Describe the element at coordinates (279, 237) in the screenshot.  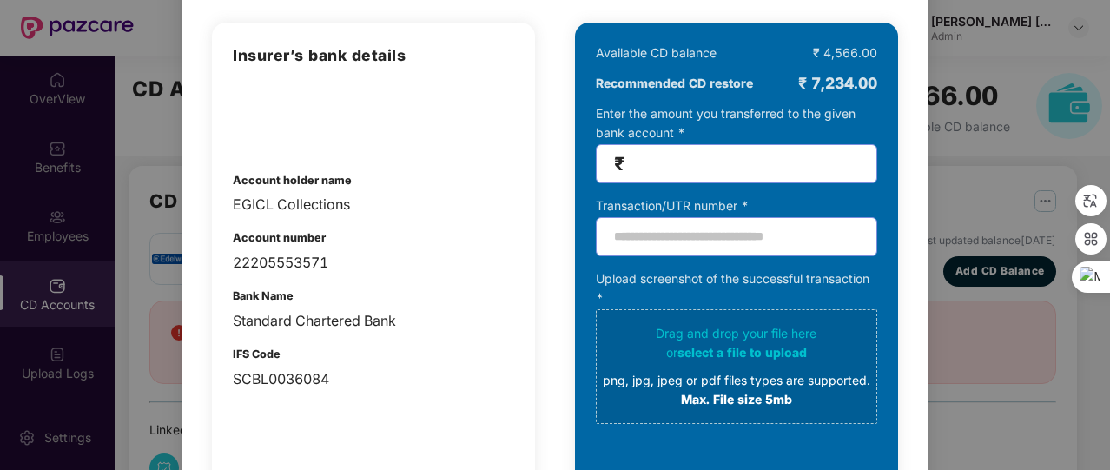
I see `b: Account number` at that location.